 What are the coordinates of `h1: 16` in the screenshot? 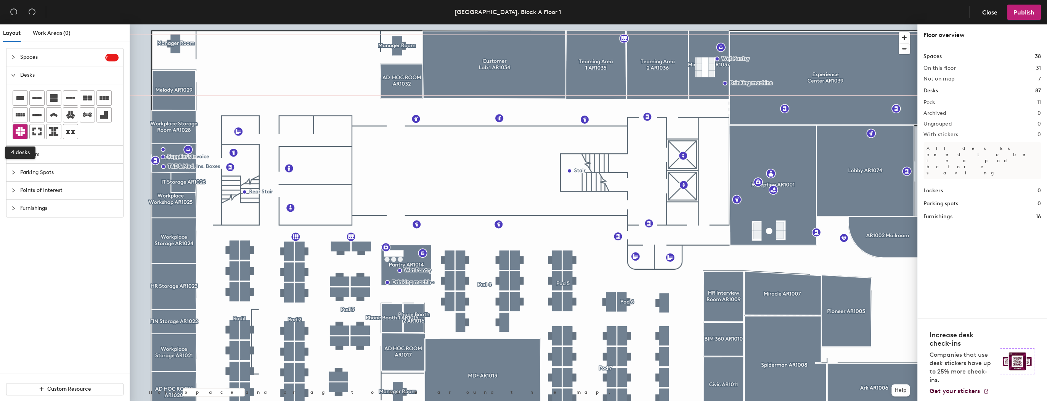 It's located at (1038, 217).